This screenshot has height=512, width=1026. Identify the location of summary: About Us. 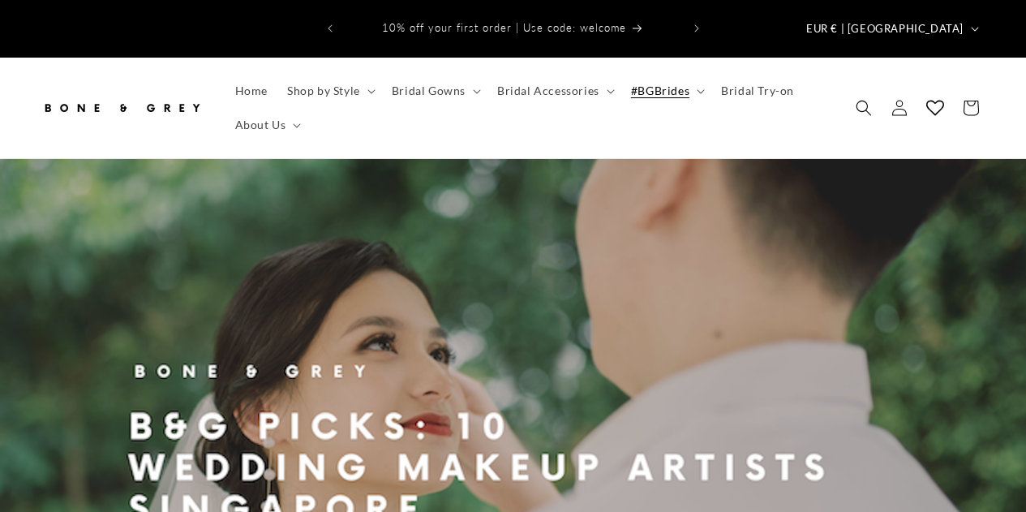
(267, 125).